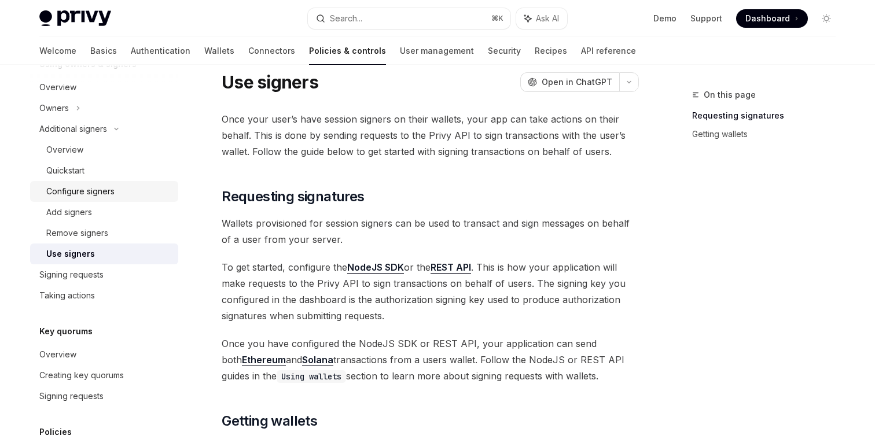 This screenshot has width=875, height=443. Describe the element at coordinates (77, 233) in the screenshot. I see `div: Remove signers` at that location.